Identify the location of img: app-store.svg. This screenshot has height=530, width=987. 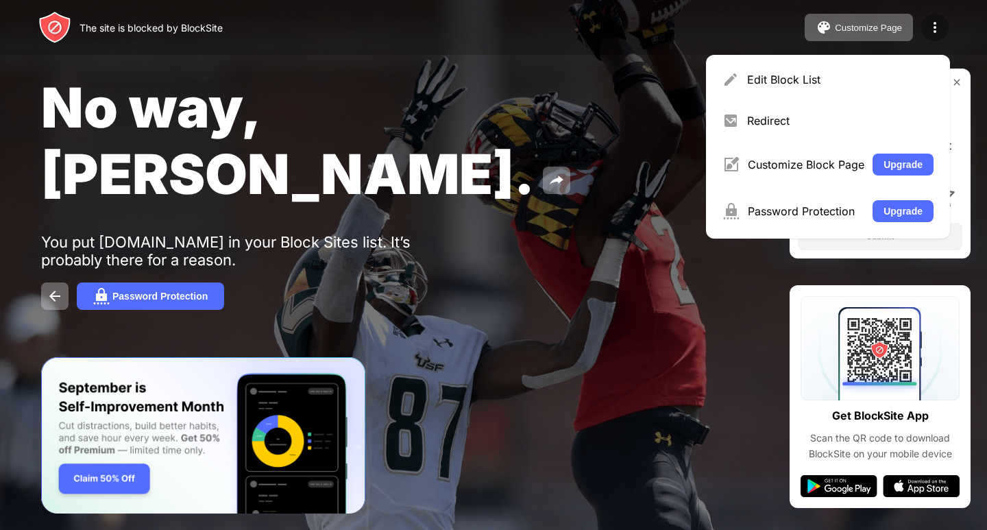
(921, 486).